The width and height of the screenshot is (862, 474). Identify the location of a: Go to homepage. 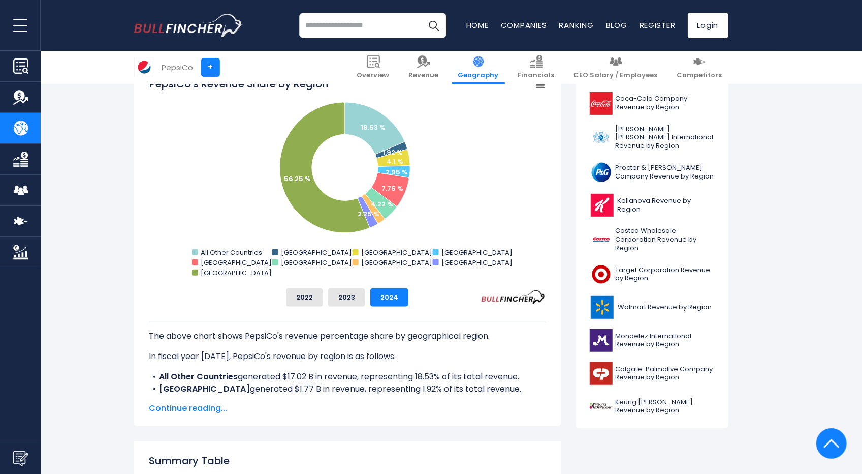
(189, 25).